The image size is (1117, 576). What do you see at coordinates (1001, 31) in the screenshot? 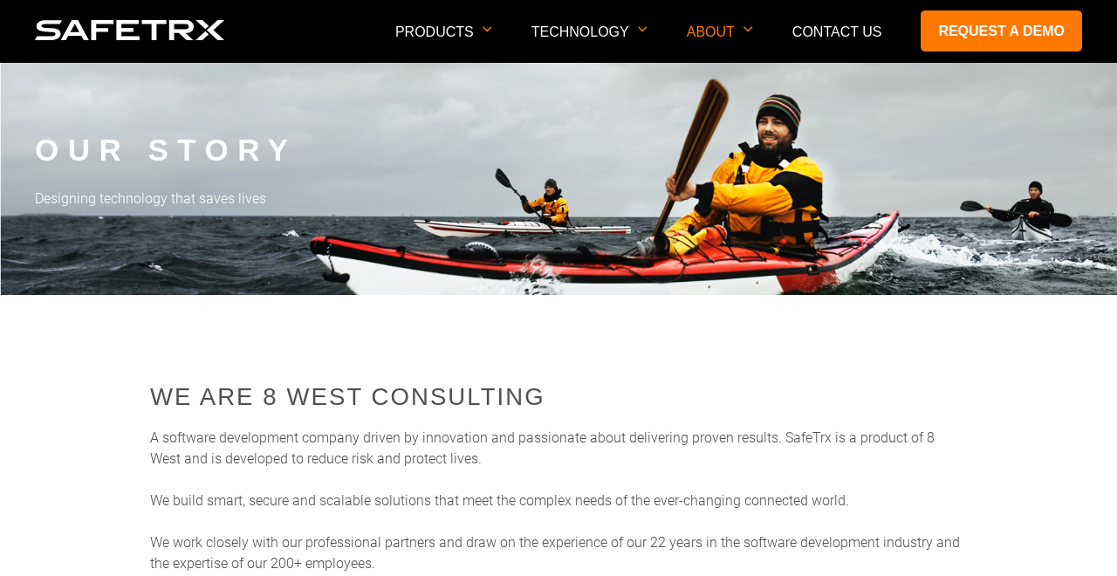
I see `a: Request a demo` at bounding box center [1001, 31].